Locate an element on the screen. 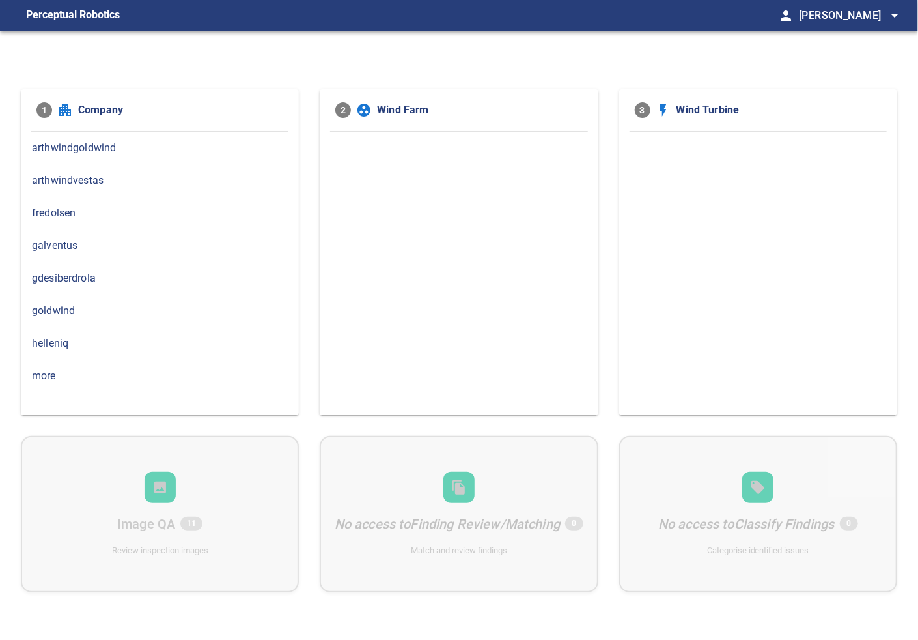  span: helleniq is located at coordinates (160, 343).